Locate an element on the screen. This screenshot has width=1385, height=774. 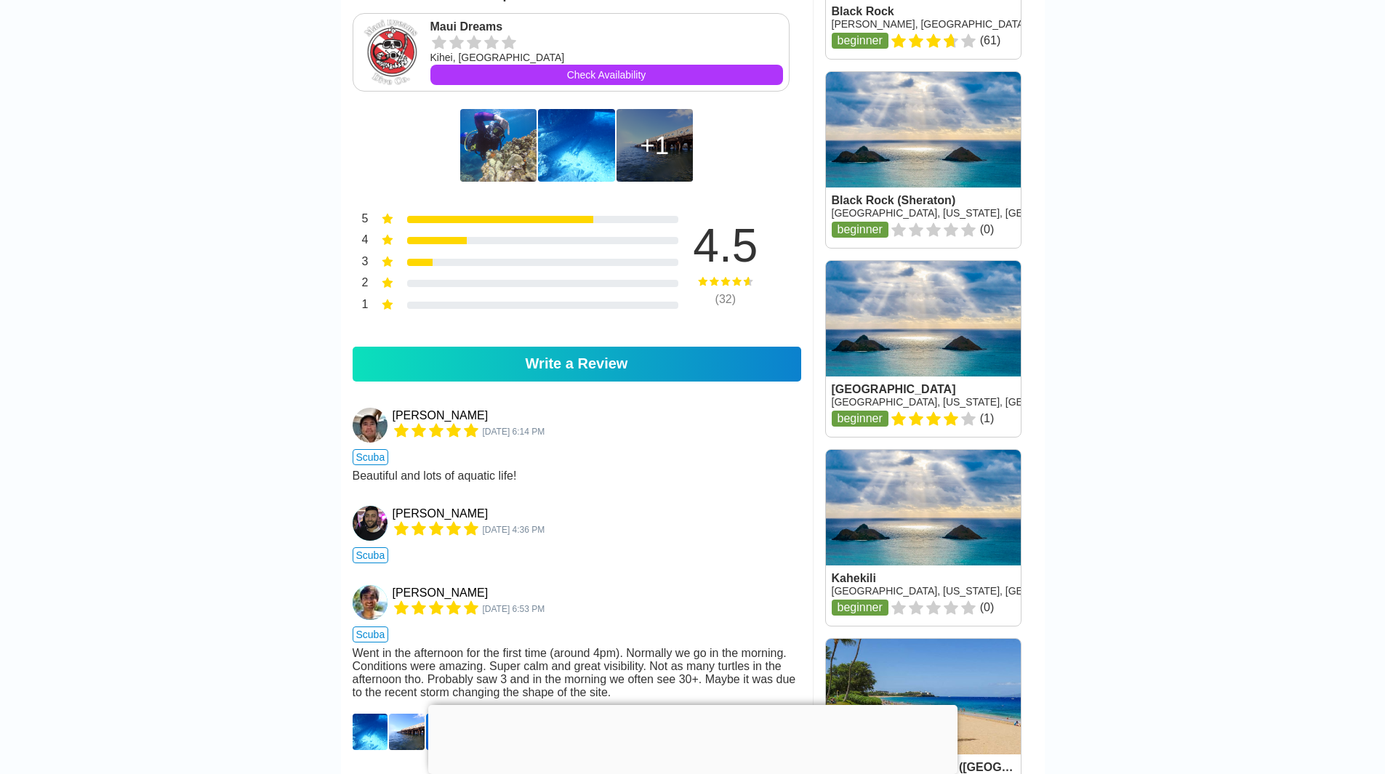
a: Write a Review is located at coordinates (576, 364).